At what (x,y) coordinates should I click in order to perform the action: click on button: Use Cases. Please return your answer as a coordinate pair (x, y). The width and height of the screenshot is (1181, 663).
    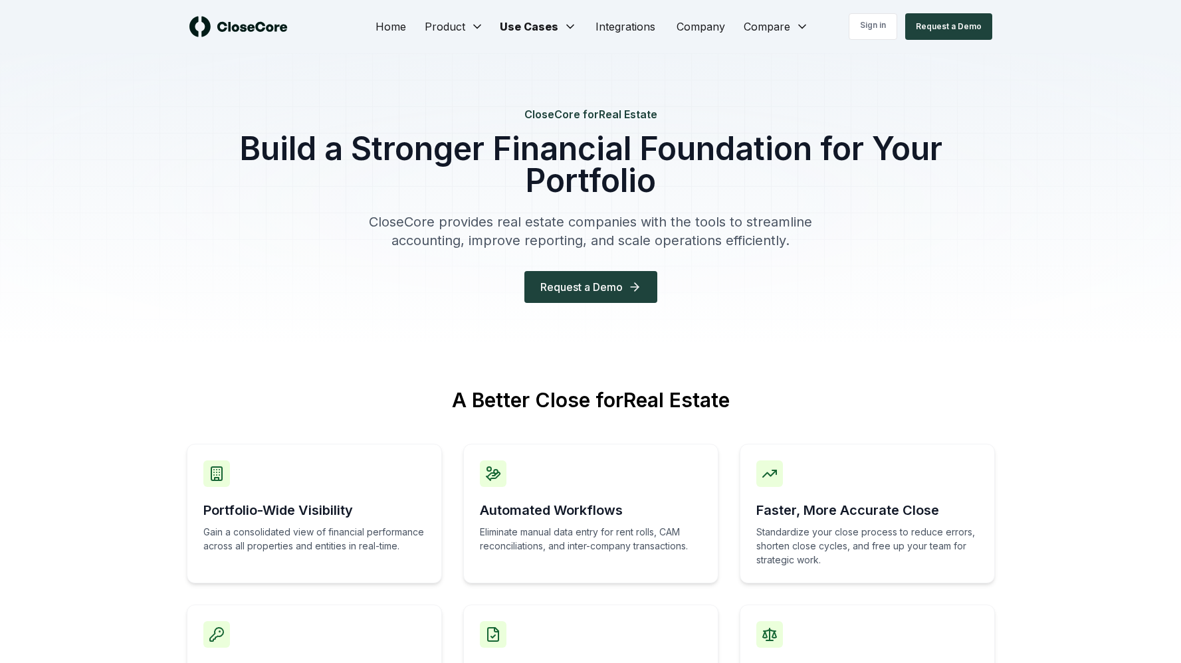
    Looking at the image, I should click on (538, 27).